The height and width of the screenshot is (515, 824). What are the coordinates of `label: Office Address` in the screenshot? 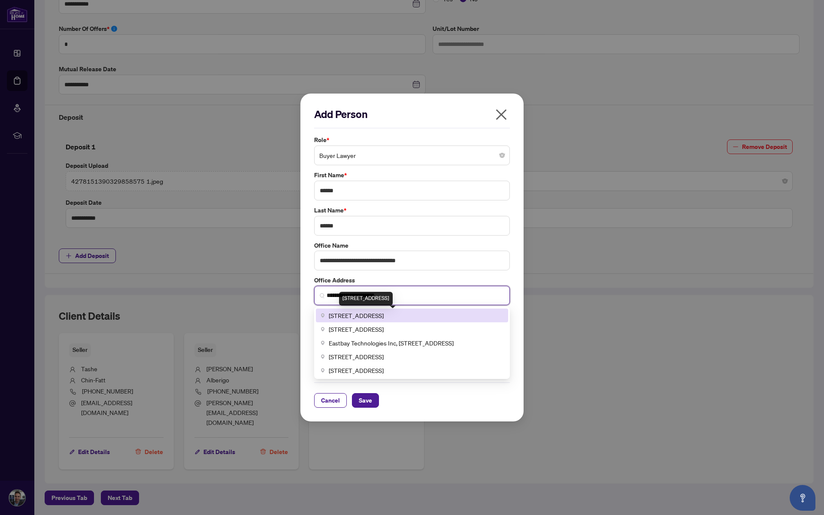 It's located at (412, 280).